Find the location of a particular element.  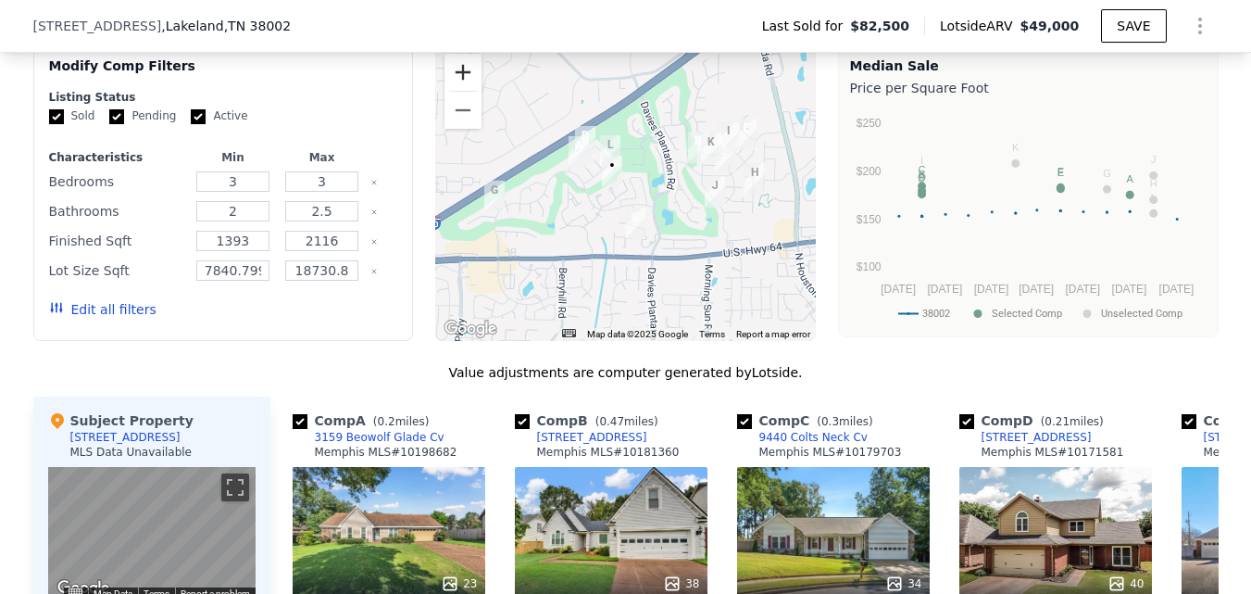

text: $150 is located at coordinates (868, 219).